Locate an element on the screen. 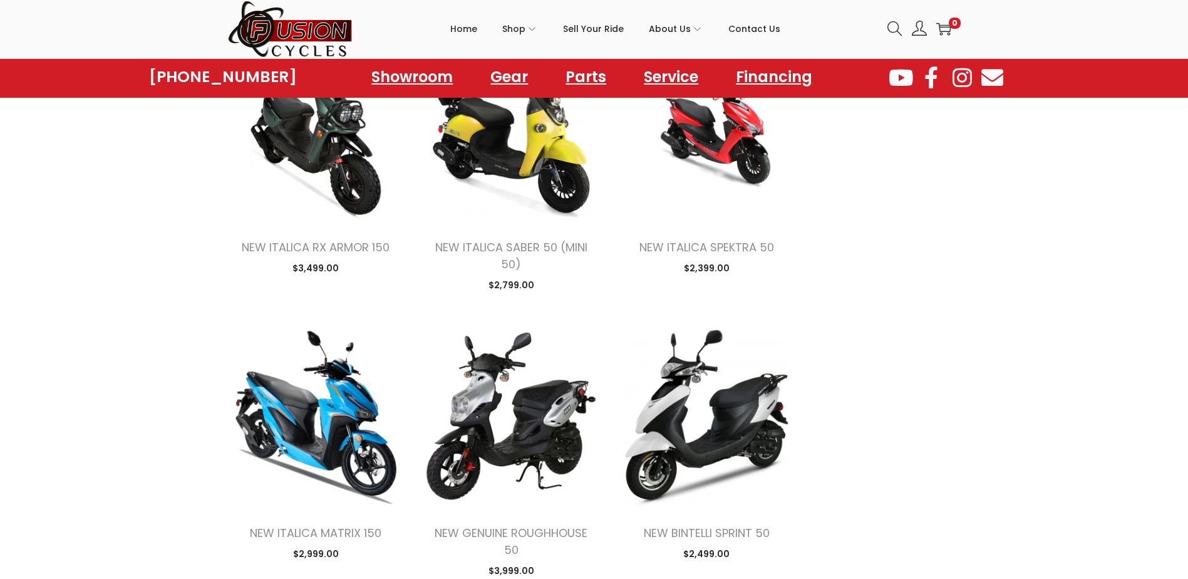 The height and width of the screenshot is (579, 1188). a: Shop is located at coordinates (520, 29).